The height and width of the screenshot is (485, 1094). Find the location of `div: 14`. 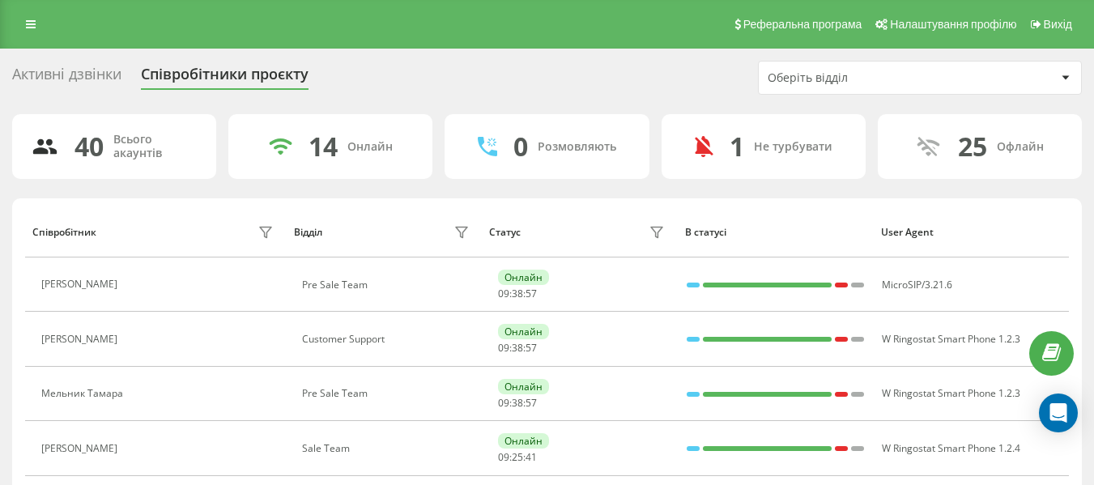

div: 14 is located at coordinates (323, 147).